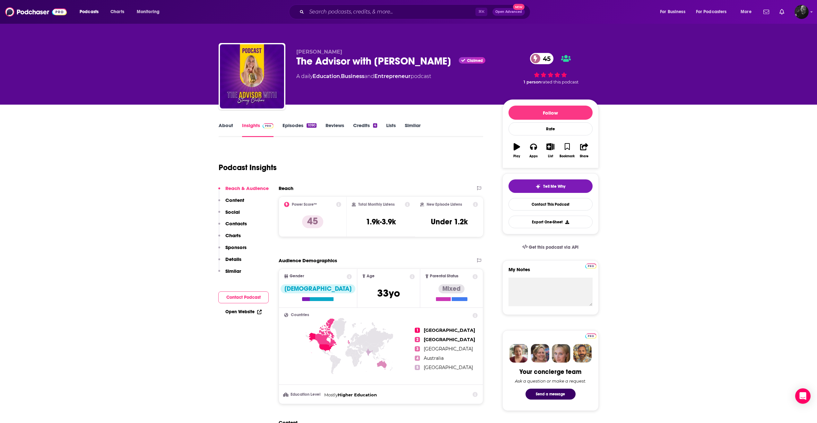 The height and width of the screenshot is (423, 817). Describe the element at coordinates (417, 358) in the screenshot. I see `span: 4` at that location.